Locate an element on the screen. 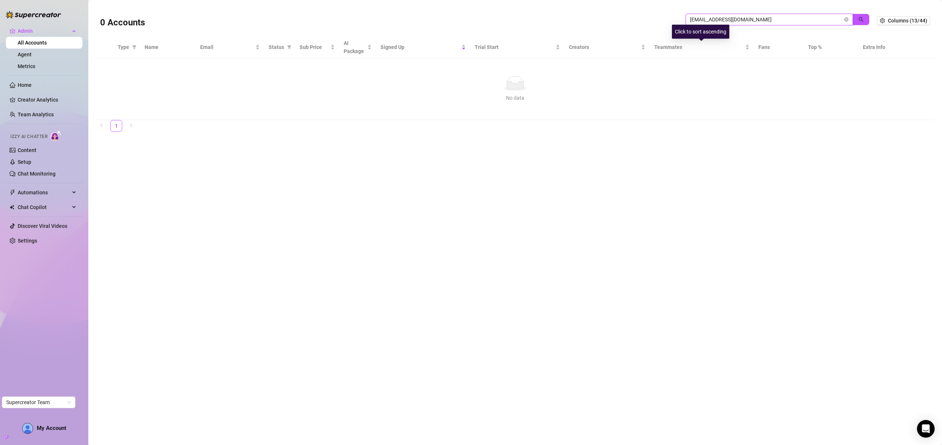 The image size is (942, 445). a: Team Analytics is located at coordinates (36, 114).